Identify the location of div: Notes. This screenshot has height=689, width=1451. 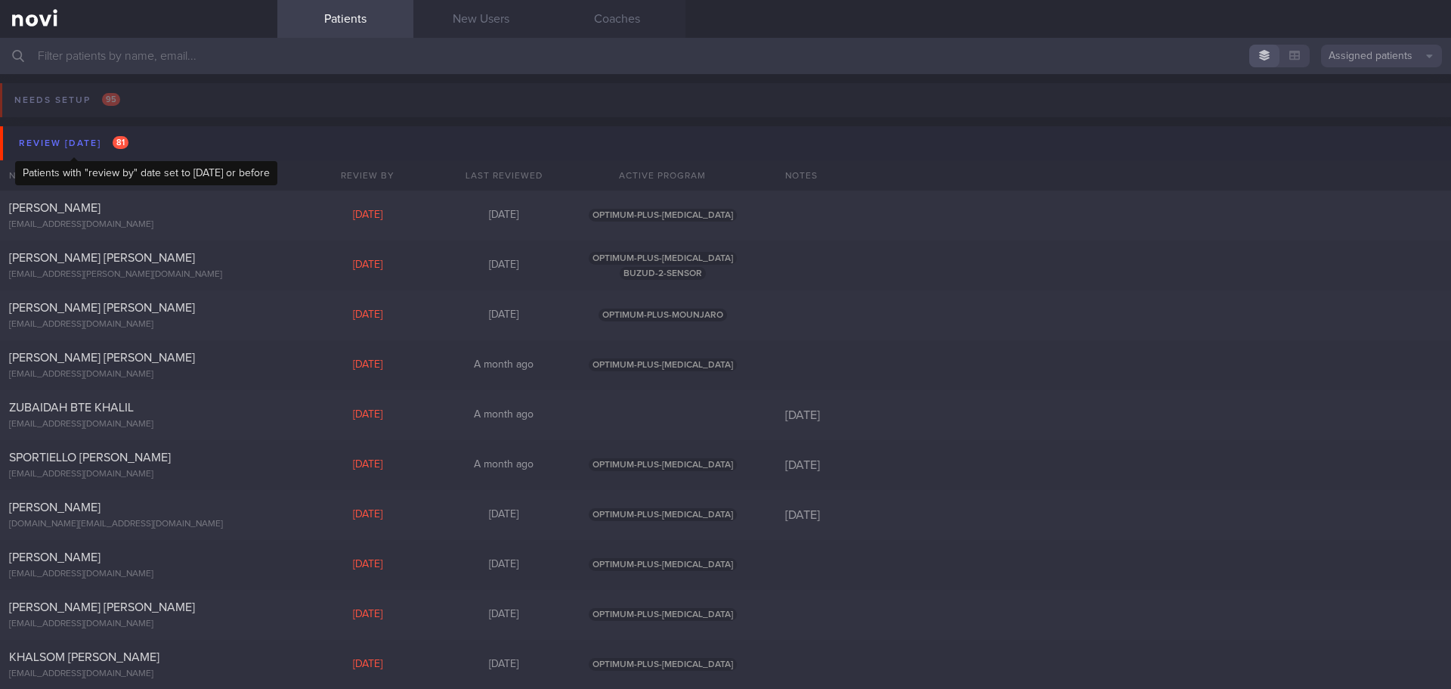
(1113, 175).